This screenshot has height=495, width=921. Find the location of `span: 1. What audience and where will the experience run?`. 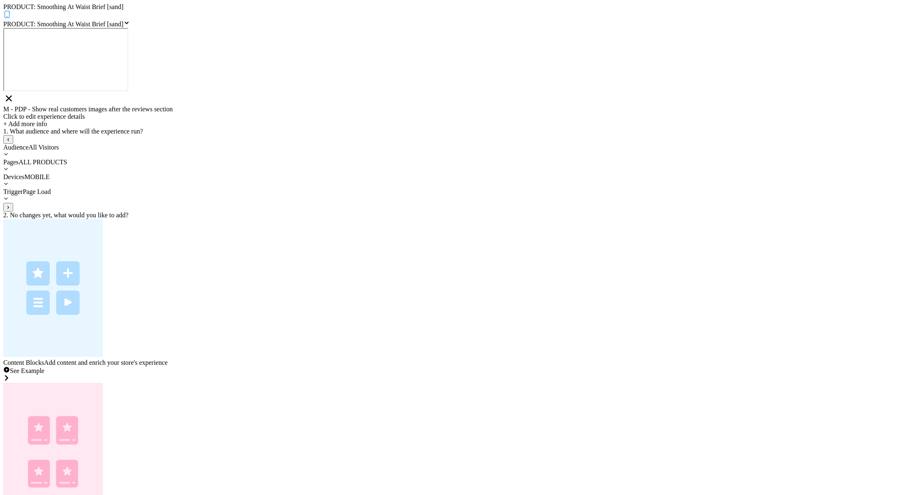

span: 1. What audience and where will the experience run? is located at coordinates (73, 131).